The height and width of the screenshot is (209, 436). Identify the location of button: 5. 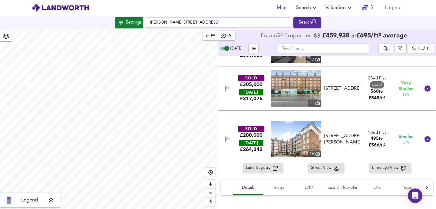
(367, 8).